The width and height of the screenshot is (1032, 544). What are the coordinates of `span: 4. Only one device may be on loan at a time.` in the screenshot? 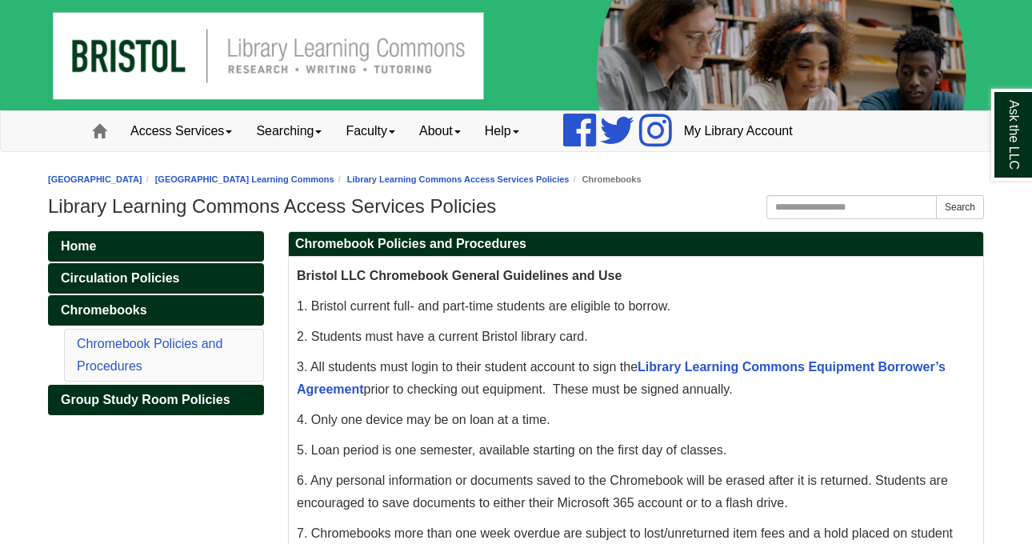 It's located at (423, 419).